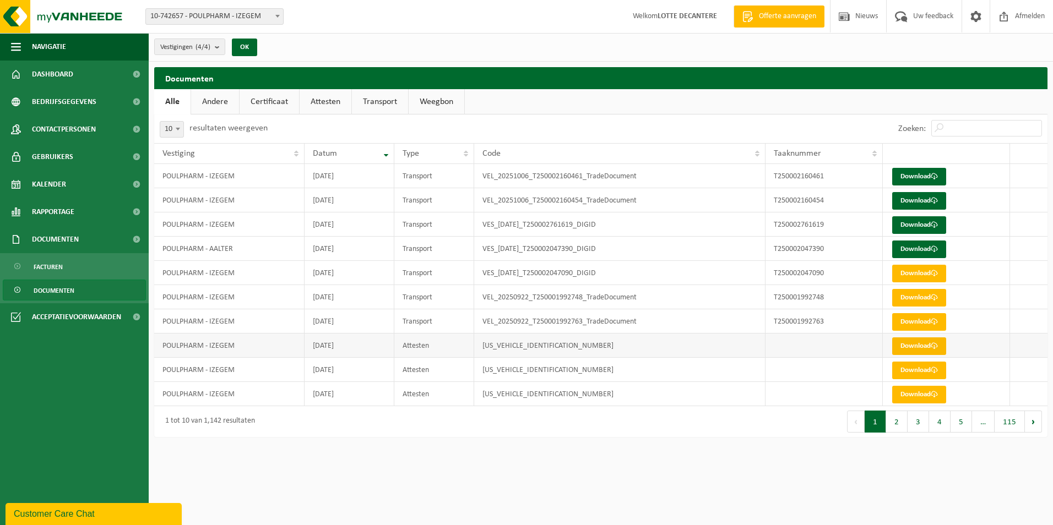 Image resolution: width=1053 pixels, height=525 pixels. I want to click on a: Documenten, so click(74, 290).